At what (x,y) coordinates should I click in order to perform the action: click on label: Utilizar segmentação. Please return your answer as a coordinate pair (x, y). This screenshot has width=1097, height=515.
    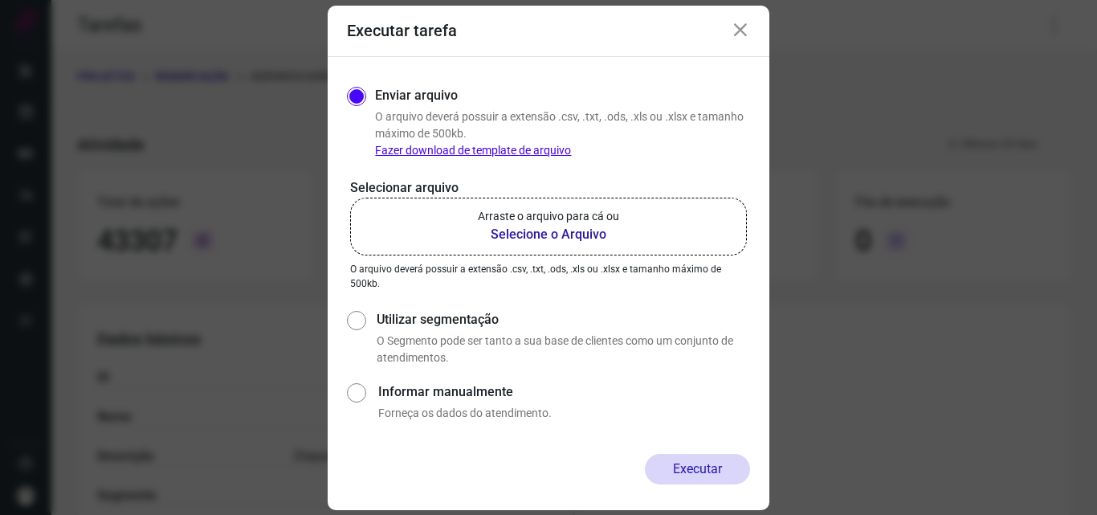
    Looking at the image, I should click on (563, 320).